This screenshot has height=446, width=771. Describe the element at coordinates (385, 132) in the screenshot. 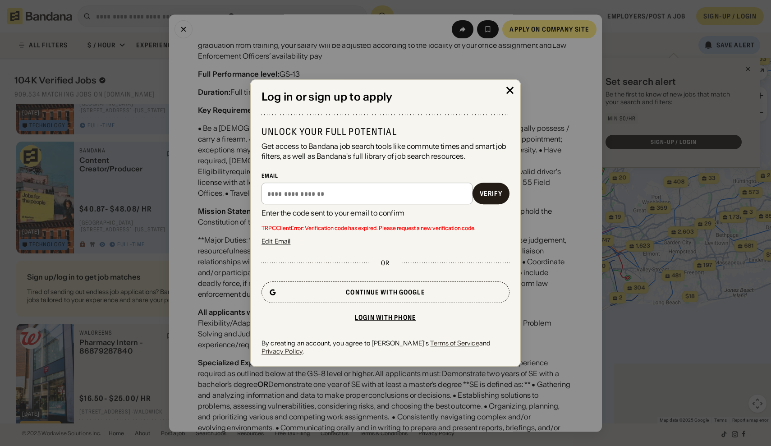

I see `div: Unlock your full potential` at that location.